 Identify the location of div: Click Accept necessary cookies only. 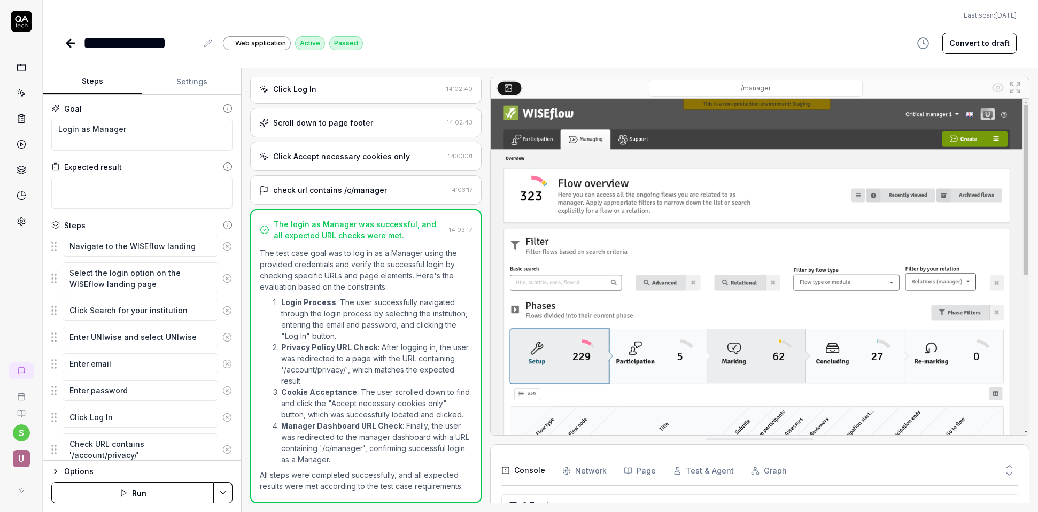
(341, 156).